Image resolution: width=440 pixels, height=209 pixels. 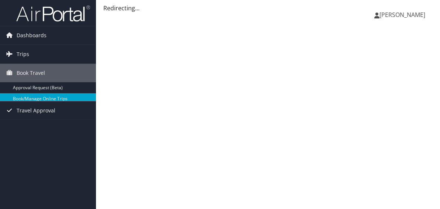 What do you see at coordinates (31, 35) in the screenshot?
I see `span: Dashboards` at bounding box center [31, 35].